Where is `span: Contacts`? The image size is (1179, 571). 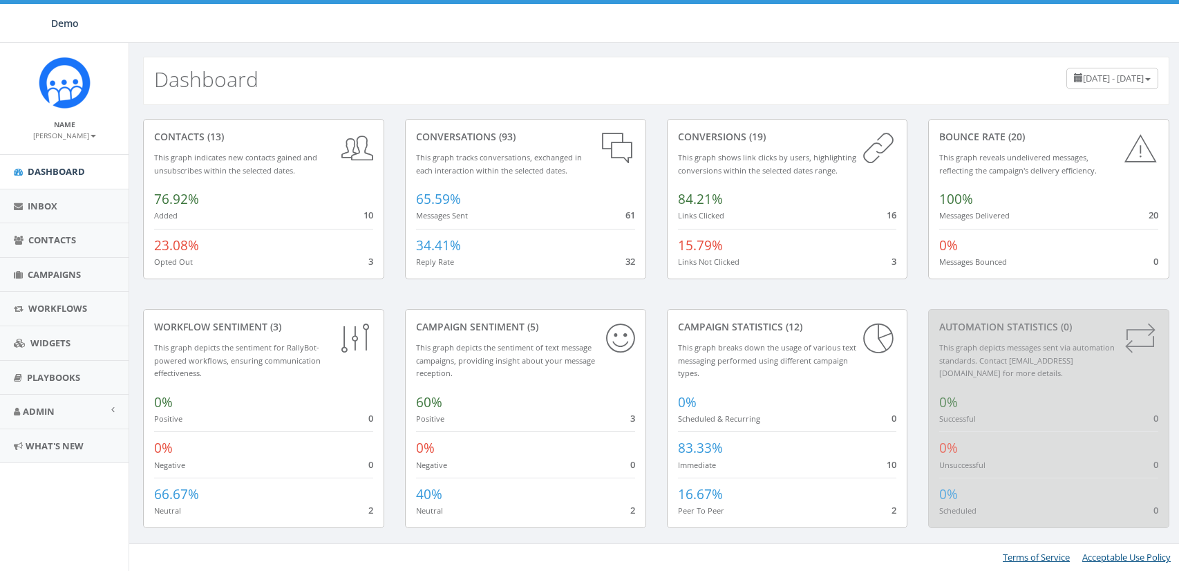
span: Contacts is located at coordinates (52, 240).